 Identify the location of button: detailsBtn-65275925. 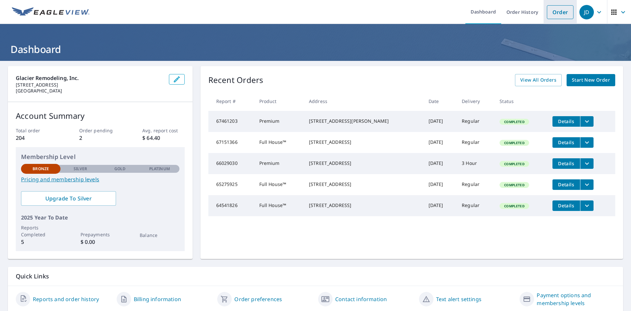
(566, 184).